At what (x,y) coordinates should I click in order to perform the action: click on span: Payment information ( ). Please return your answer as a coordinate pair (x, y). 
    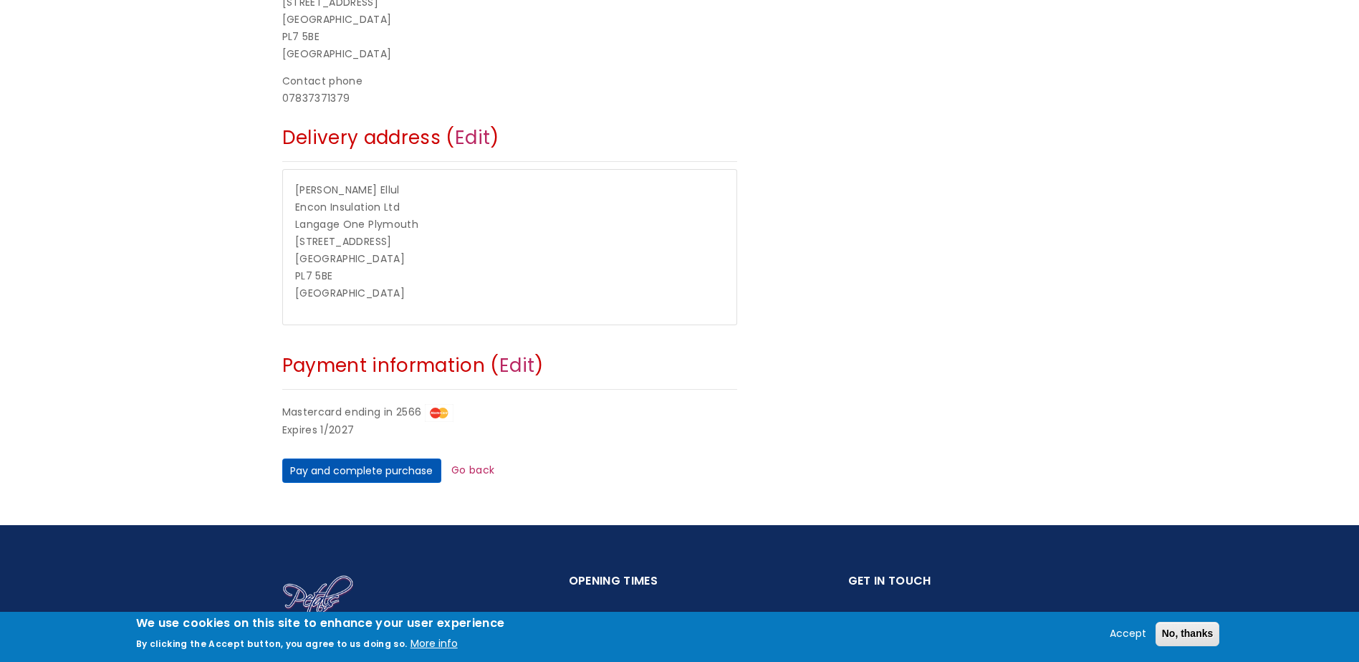
    Looking at the image, I should click on (413, 365).